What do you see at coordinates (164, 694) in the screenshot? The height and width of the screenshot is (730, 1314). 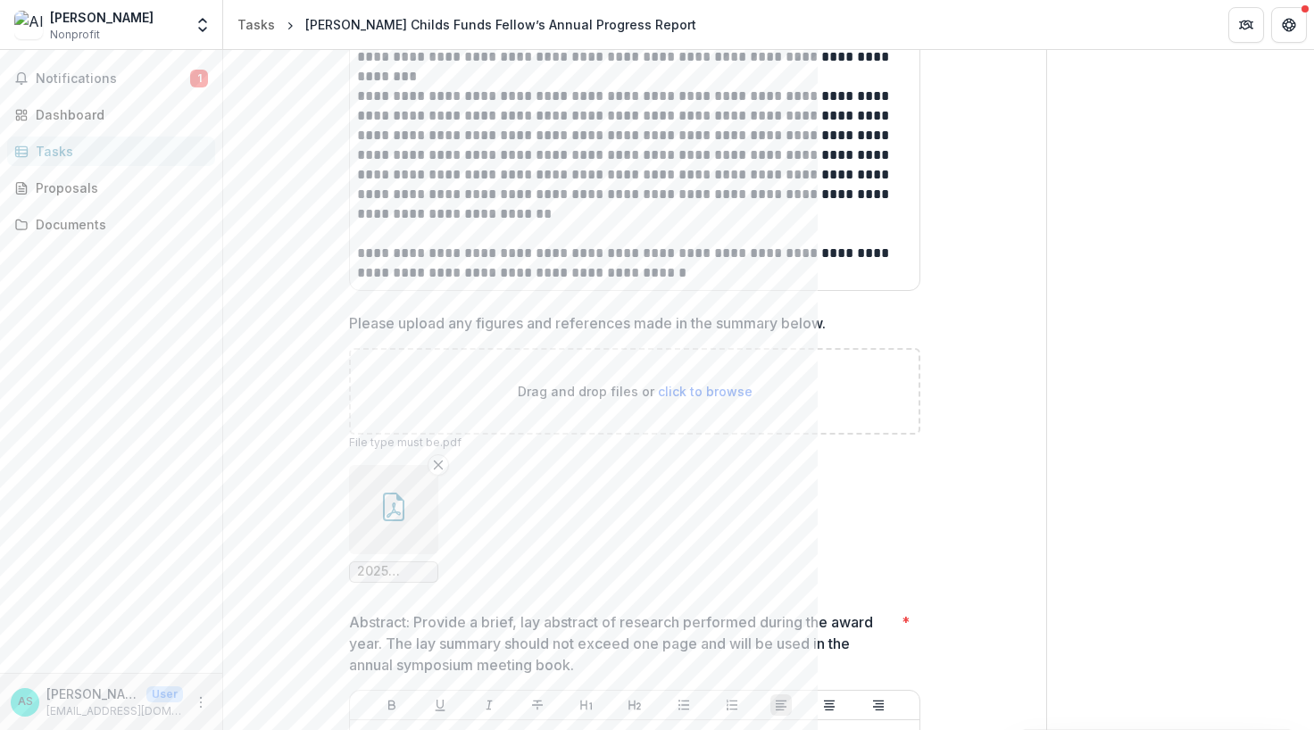 I see `p: User` at bounding box center [164, 694].